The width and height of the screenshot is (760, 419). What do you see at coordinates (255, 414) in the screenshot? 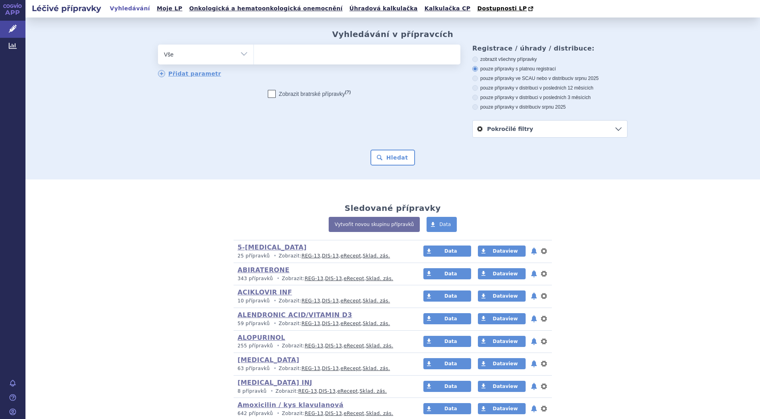
I see `span: 642 přípravků` at bounding box center [255, 414].